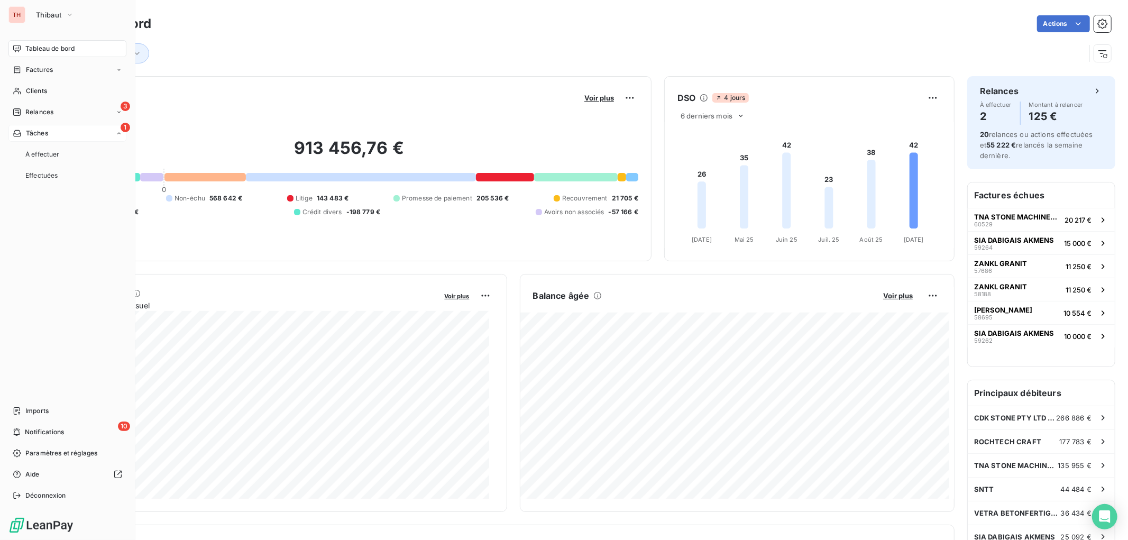 The height and width of the screenshot is (540, 1128). Describe the element at coordinates (1001, 145) in the screenshot. I see `span: 55 222 €` at that location.